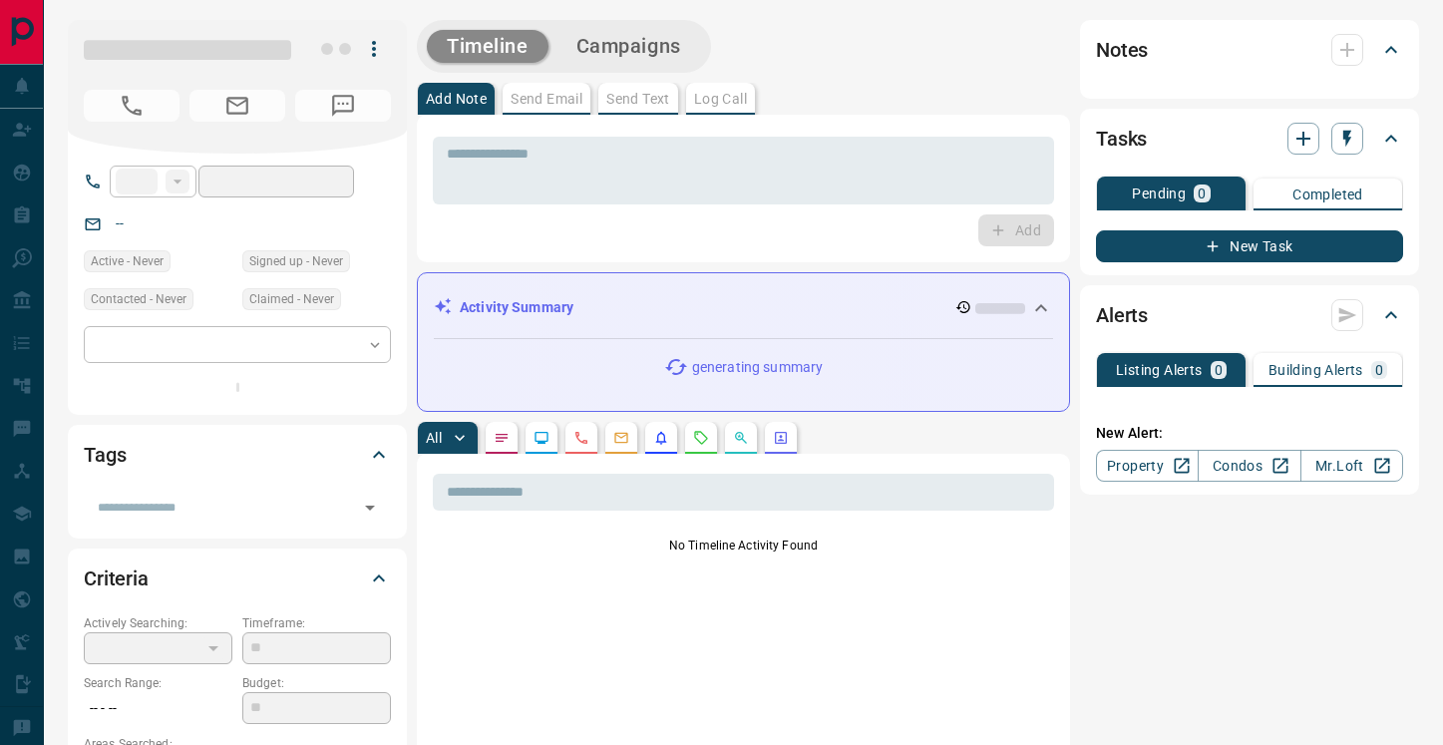 This screenshot has height=745, width=1443. What do you see at coordinates (743, 545) in the screenshot?
I see `p: No Timeline Activity Found` at bounding box center [743, 545].